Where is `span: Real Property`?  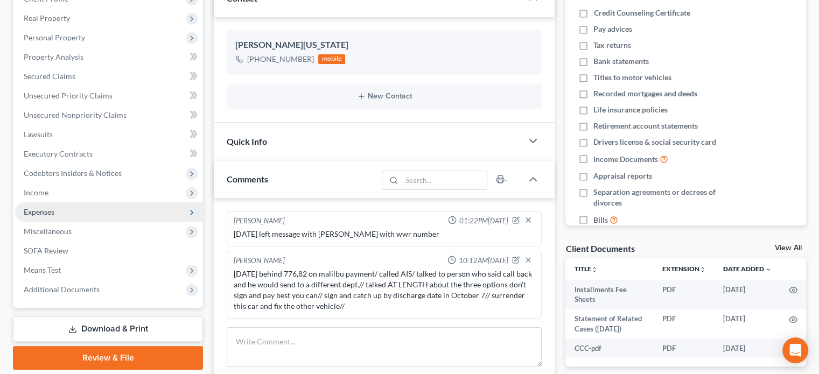
span: Real Property is located at coordinates (47, 18).